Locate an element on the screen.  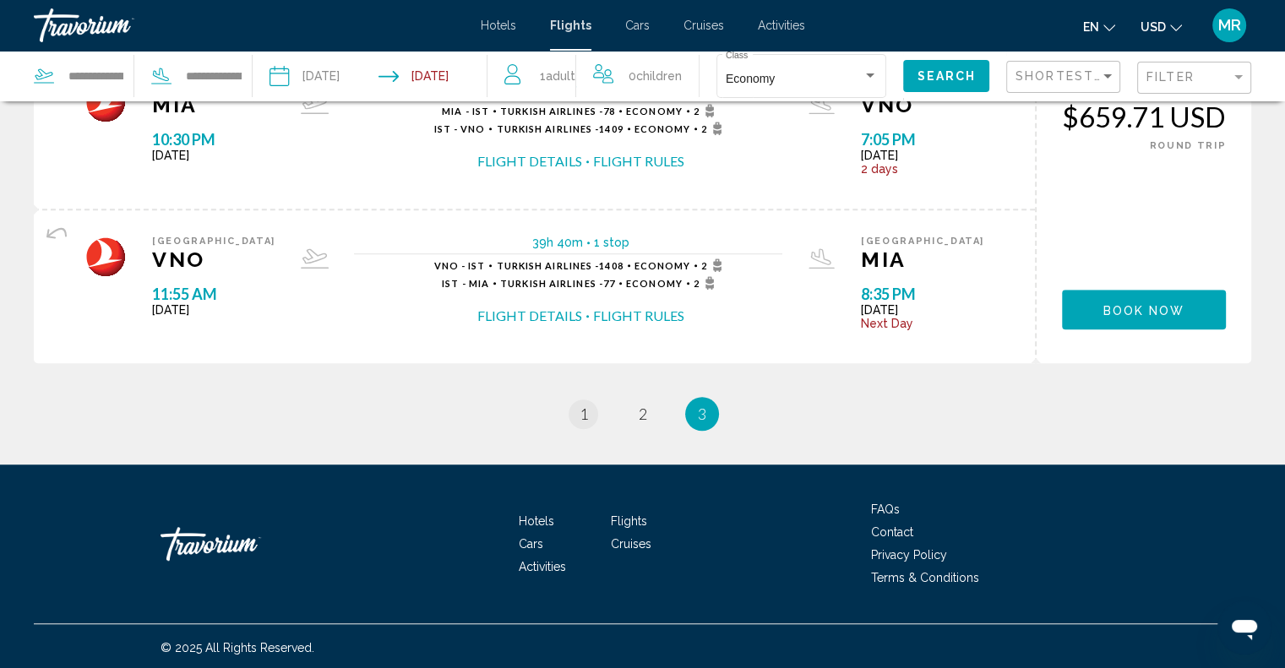
span: 10:30 PM is located at coordinates (214, 139).